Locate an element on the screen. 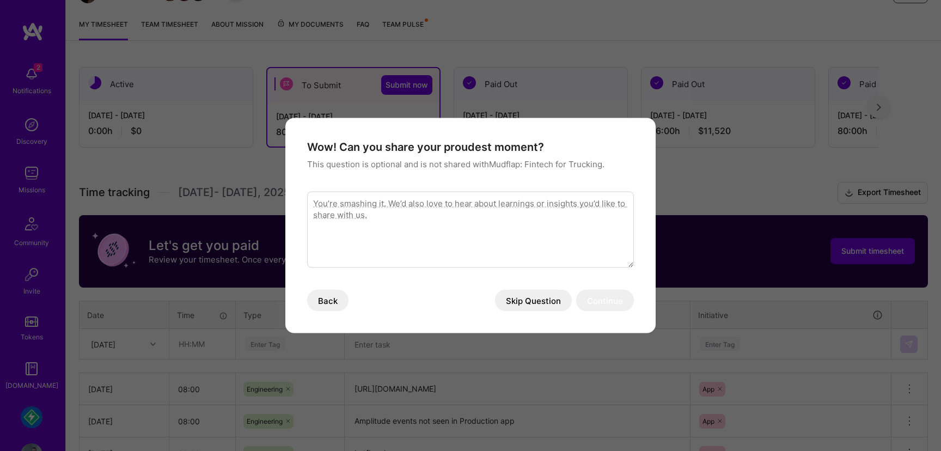 This screenshot has width=941, height=451. button: Back is located at coordinates (328, 301).